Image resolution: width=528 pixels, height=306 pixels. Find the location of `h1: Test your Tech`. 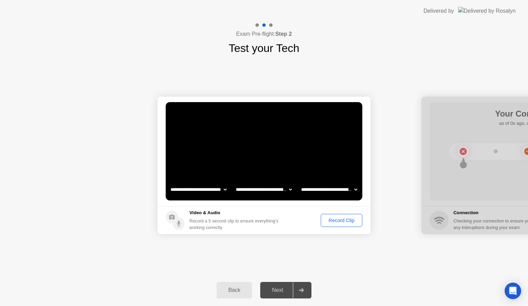

h1: Test your Tech is located at coordinates (264, 48).